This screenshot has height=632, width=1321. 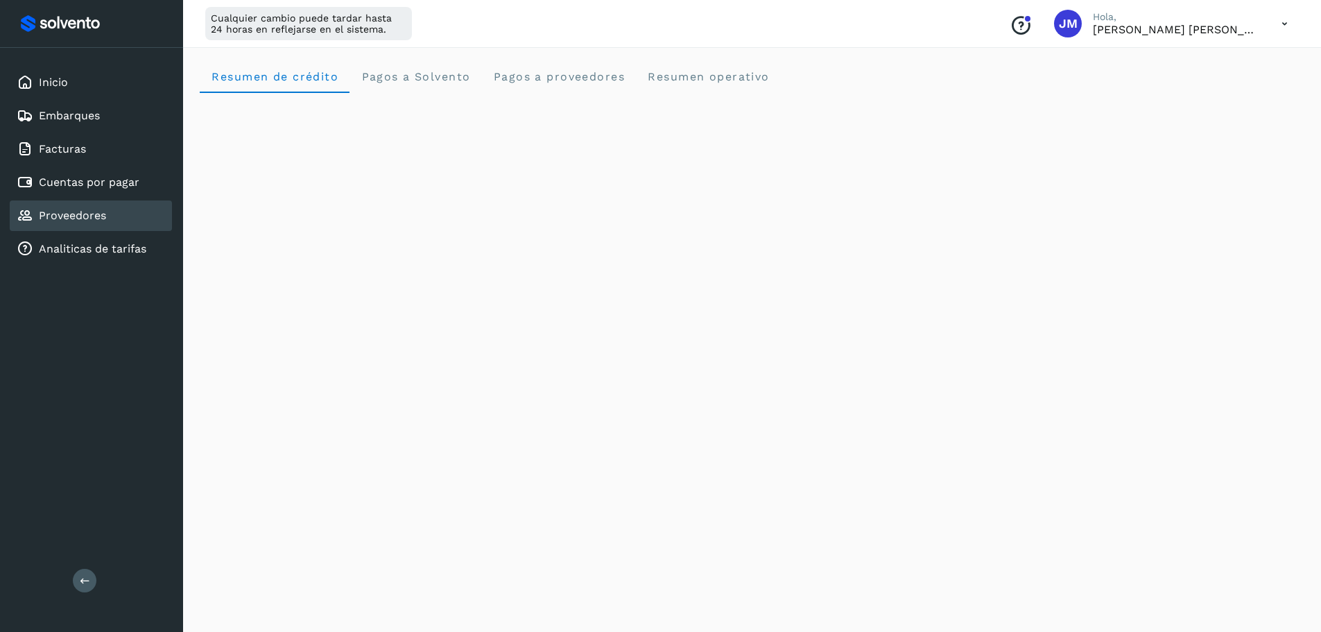 I want to click on a: Facturas, so click(x=62, y=148).